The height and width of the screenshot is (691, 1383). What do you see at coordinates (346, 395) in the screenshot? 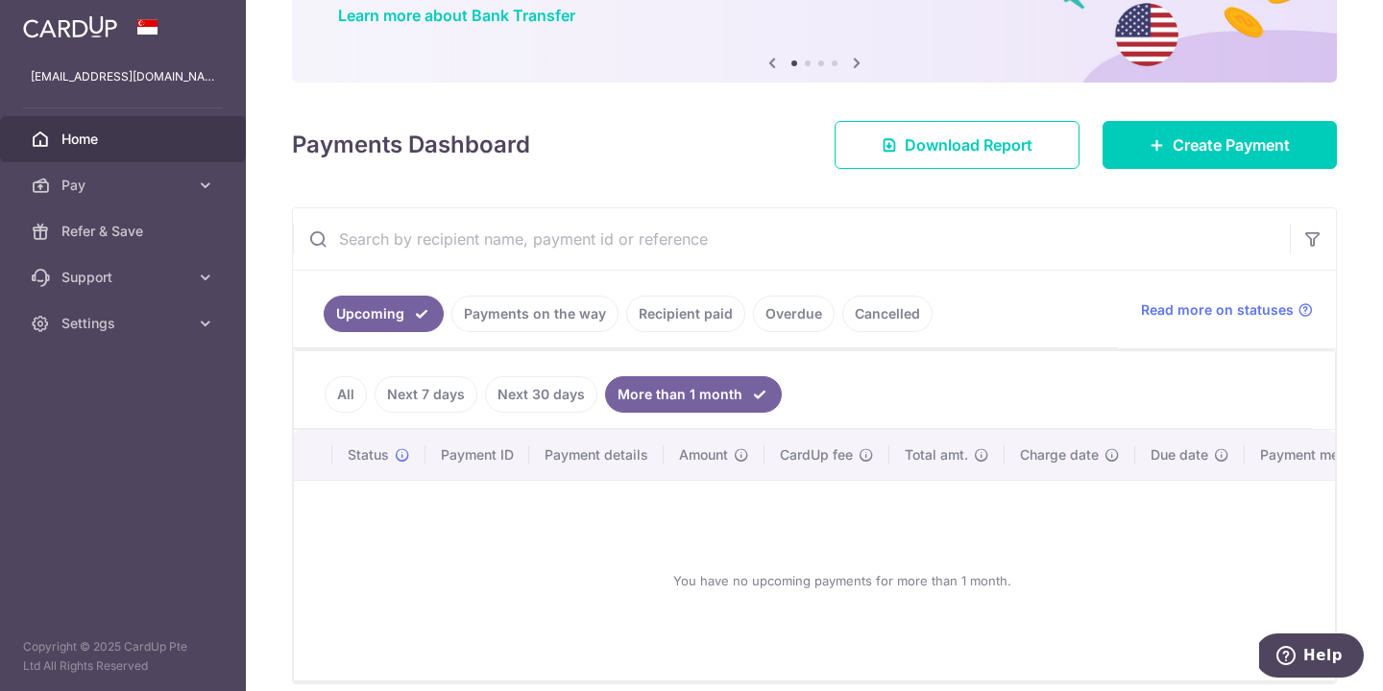
I see `a: All` at bounding box center [346, 395].